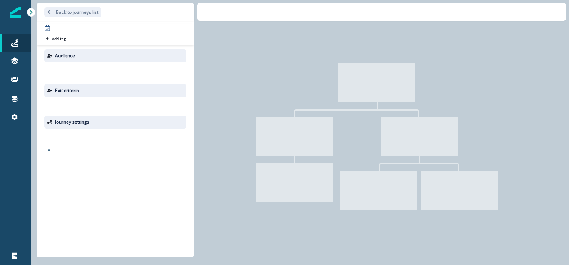 The width and height of the screenshot is (569, 265). Describe the element at coordinates (67, 90) in the screenshot. I see `p: Exit criteria` at that location.